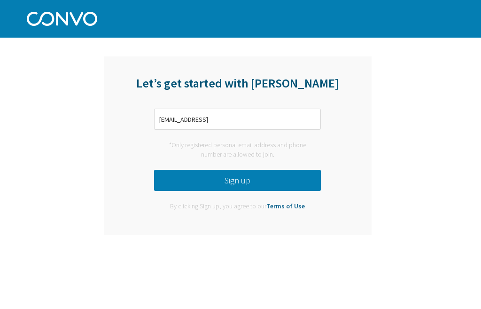 Image resolution: width=481 pixels, height=309 pixels. Describe the element at coordinates (237, 180) in the screenshot. I see `button: Sign up` at that location.